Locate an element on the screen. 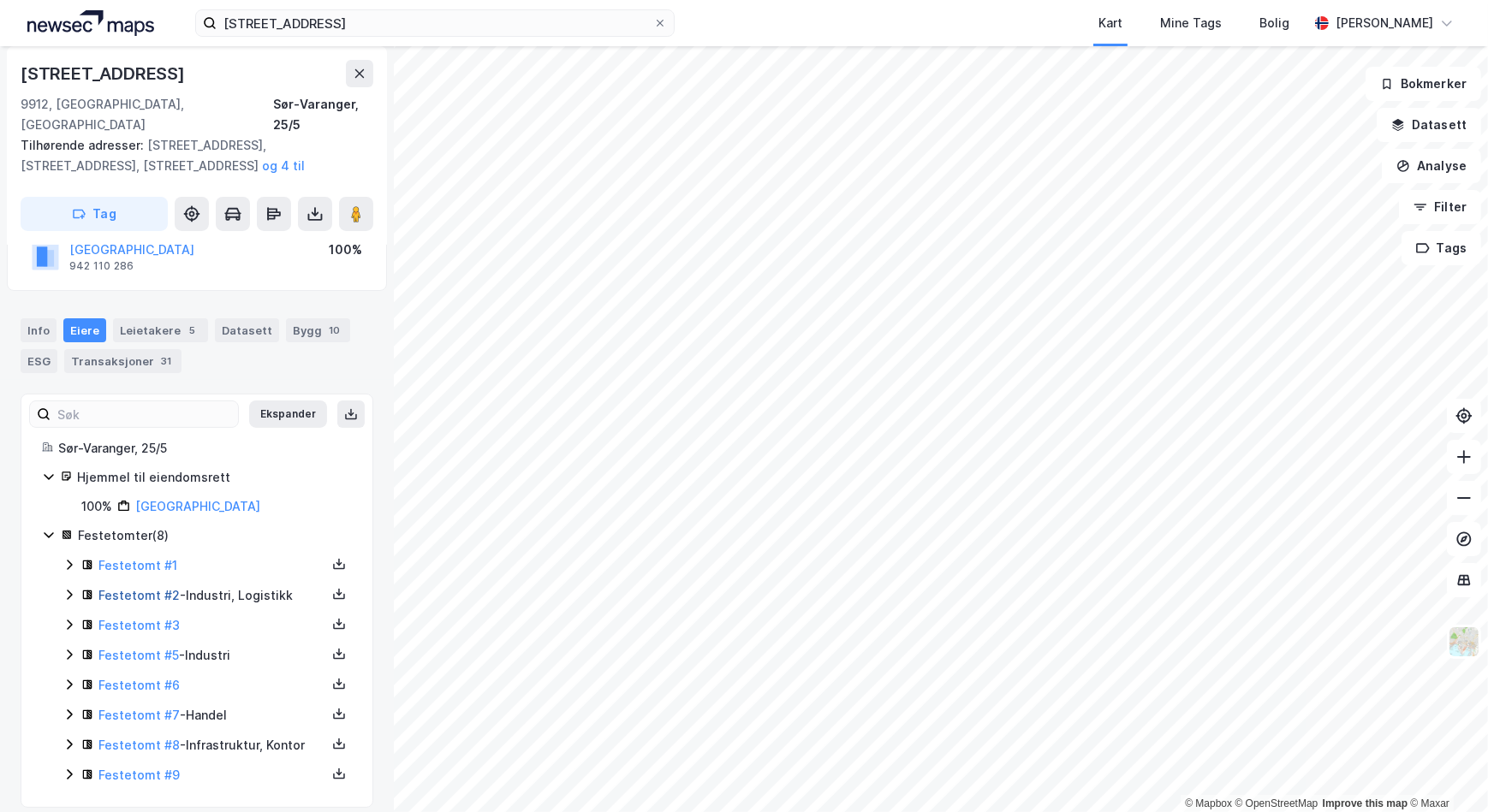 This screenshot has height=812, width=1488. div: 5 is located at coordinates (193, 331).